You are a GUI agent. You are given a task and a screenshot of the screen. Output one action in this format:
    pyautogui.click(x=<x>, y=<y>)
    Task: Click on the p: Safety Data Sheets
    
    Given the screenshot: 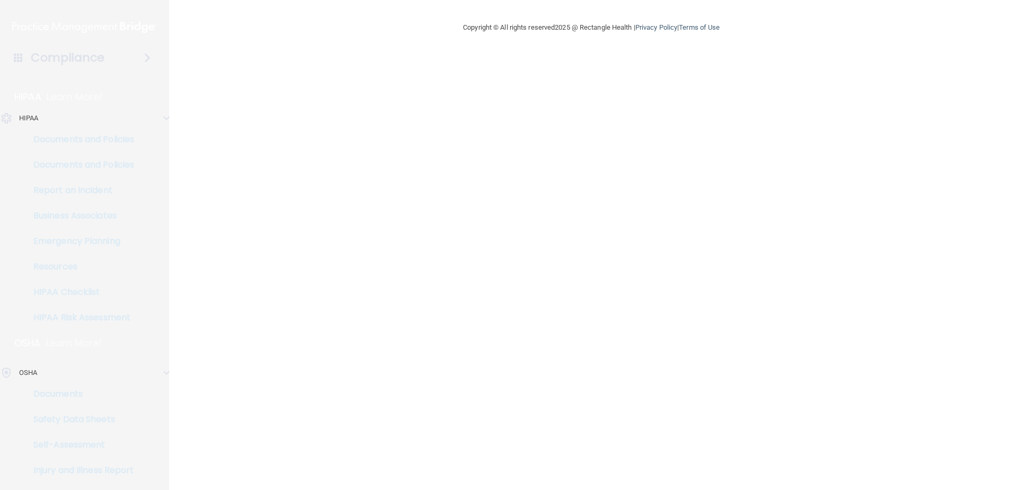 What is the action you would take?
    pyautogui.click(x=79, y=419)
    